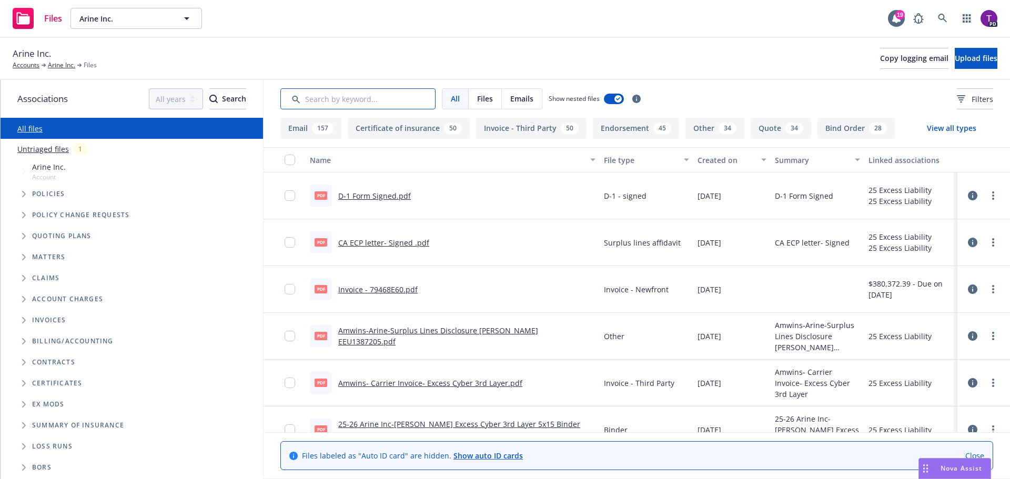 This screenshot has height=479, width=1010. I want to click on span: Amwins- Carrier Invoice- Excess Cyber 3rd Layer, so click(817, 383).